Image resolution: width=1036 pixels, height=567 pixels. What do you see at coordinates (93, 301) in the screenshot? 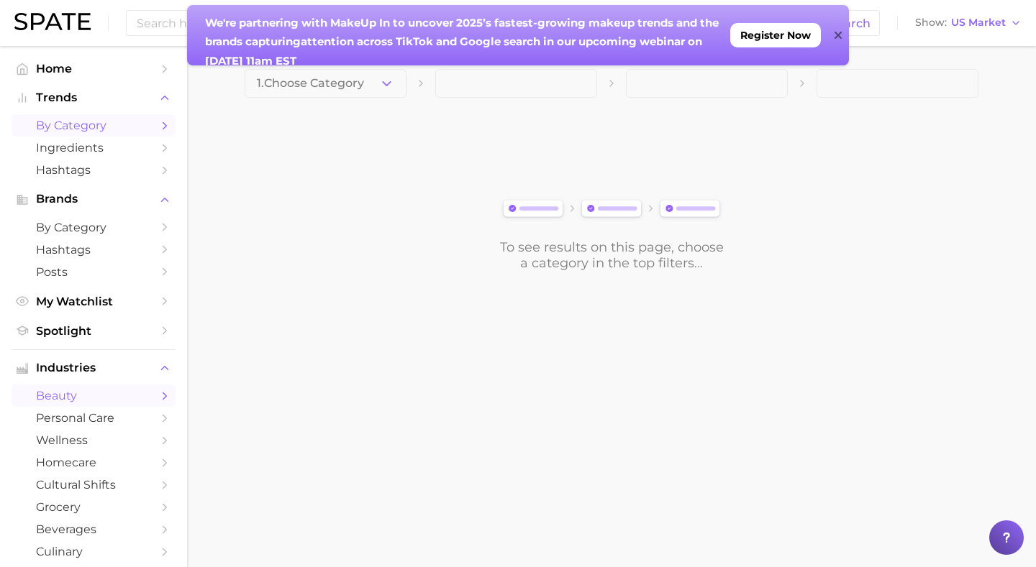
I see `span: My Watchlist` at bounding box center [93, 301].